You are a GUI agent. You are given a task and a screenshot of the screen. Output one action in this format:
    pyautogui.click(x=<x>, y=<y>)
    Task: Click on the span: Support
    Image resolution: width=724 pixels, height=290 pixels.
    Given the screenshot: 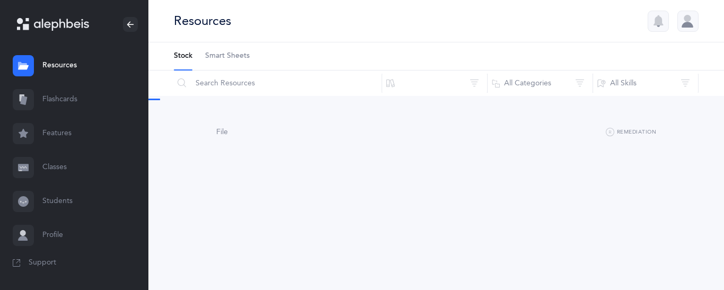 What is the action you would take?
    pyautogui.click(x=42, y=263)
    